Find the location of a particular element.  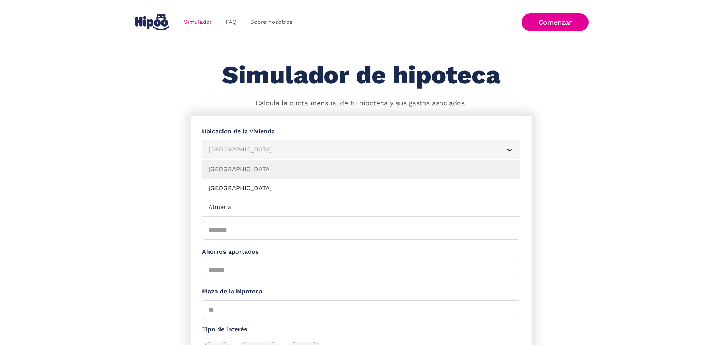

label: Plazo de la hipoteca is located at coordinates (361, 292).